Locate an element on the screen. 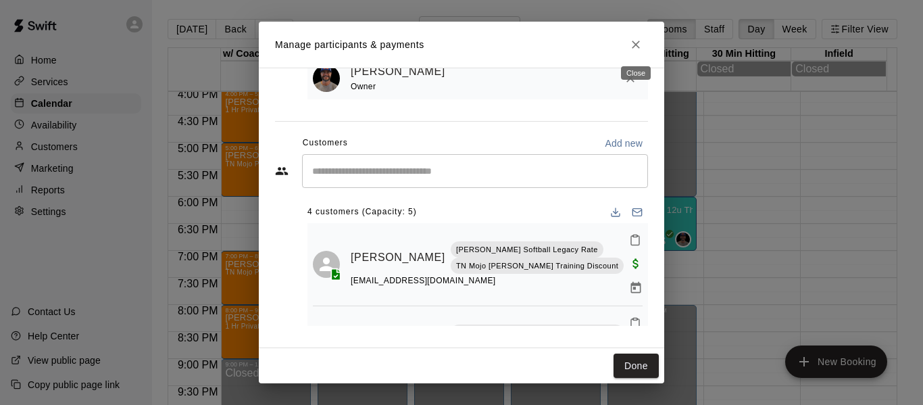 The height and width of the screenshot is (405, 923). button: Add new is located at coordinates (624, 143).